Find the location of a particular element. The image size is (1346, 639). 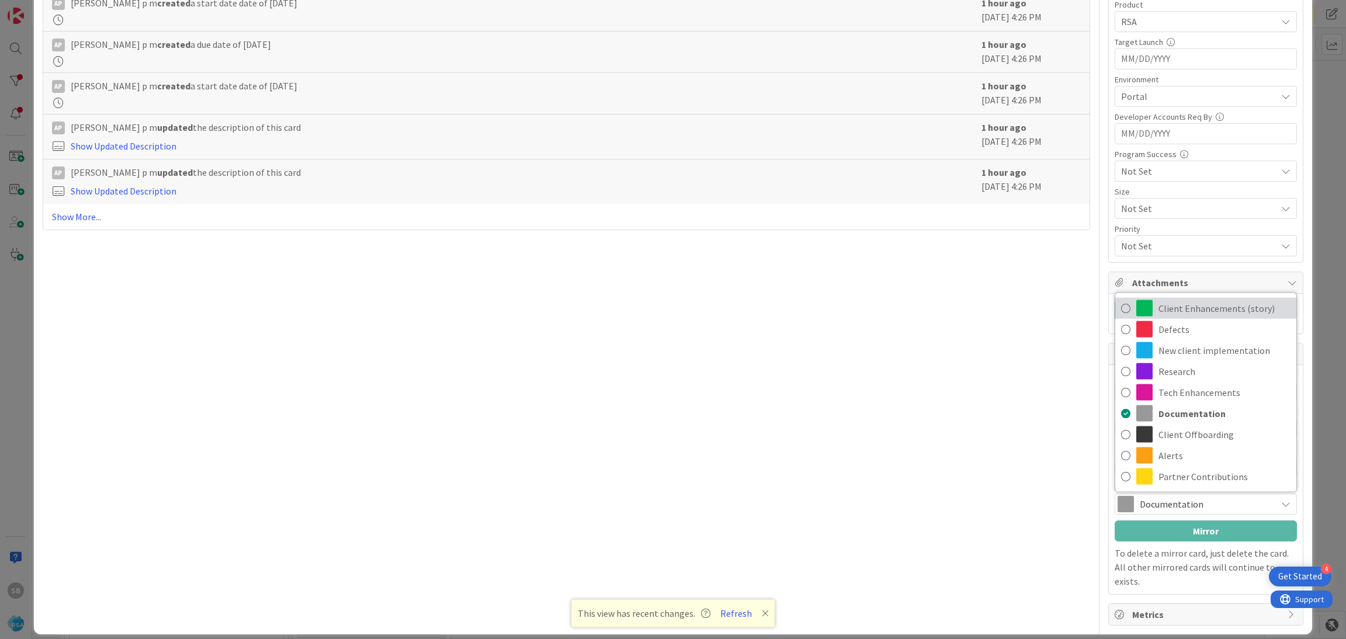

span: Portal is located at coordinates (1198, 96).